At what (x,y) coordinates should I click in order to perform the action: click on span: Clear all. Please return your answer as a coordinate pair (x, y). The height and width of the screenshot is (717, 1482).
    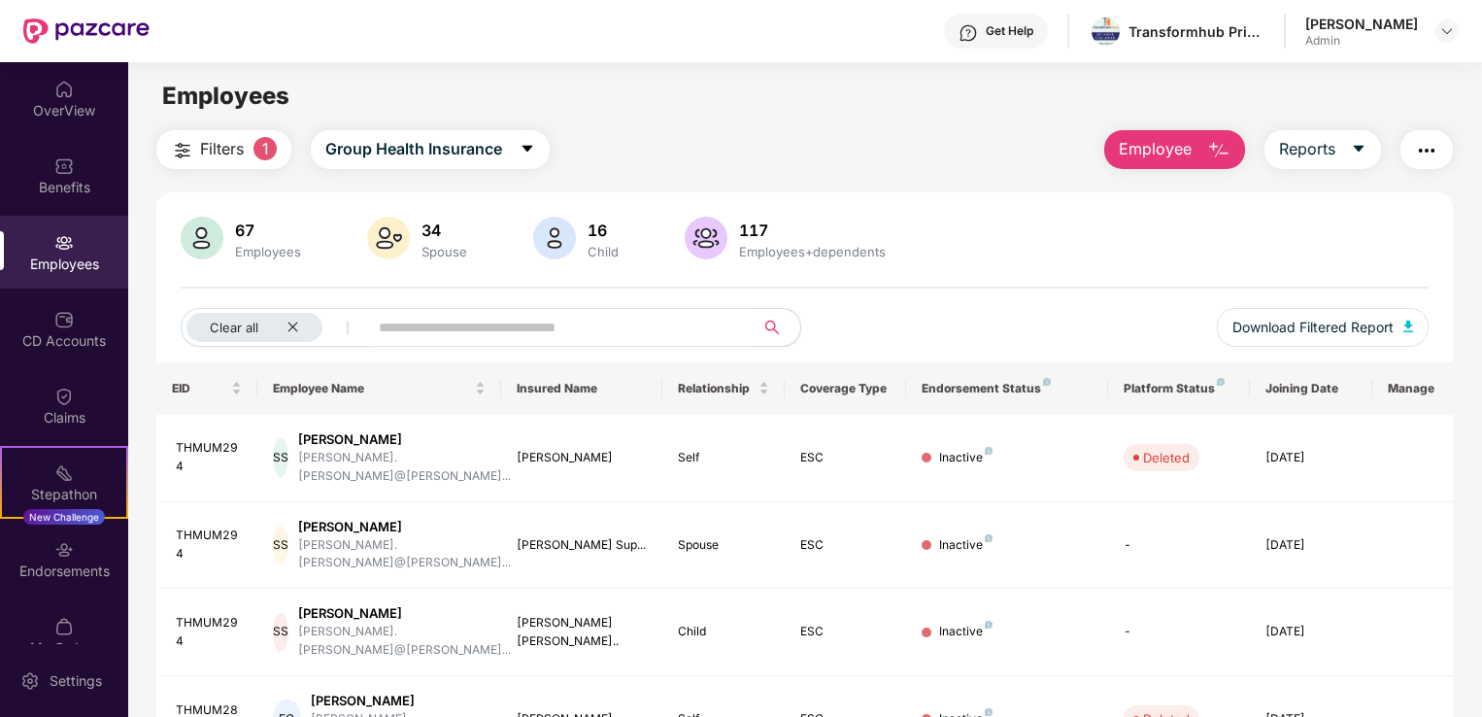
    Looking at the image, I should click on (234, 327).